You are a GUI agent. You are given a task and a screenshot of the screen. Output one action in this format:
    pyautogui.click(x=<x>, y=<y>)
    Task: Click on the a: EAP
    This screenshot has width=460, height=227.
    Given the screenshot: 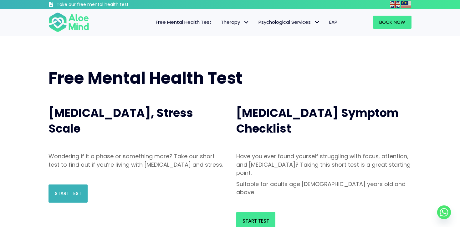 What is the action you would take?
    pyautogui.click(x=333, y=22)
    